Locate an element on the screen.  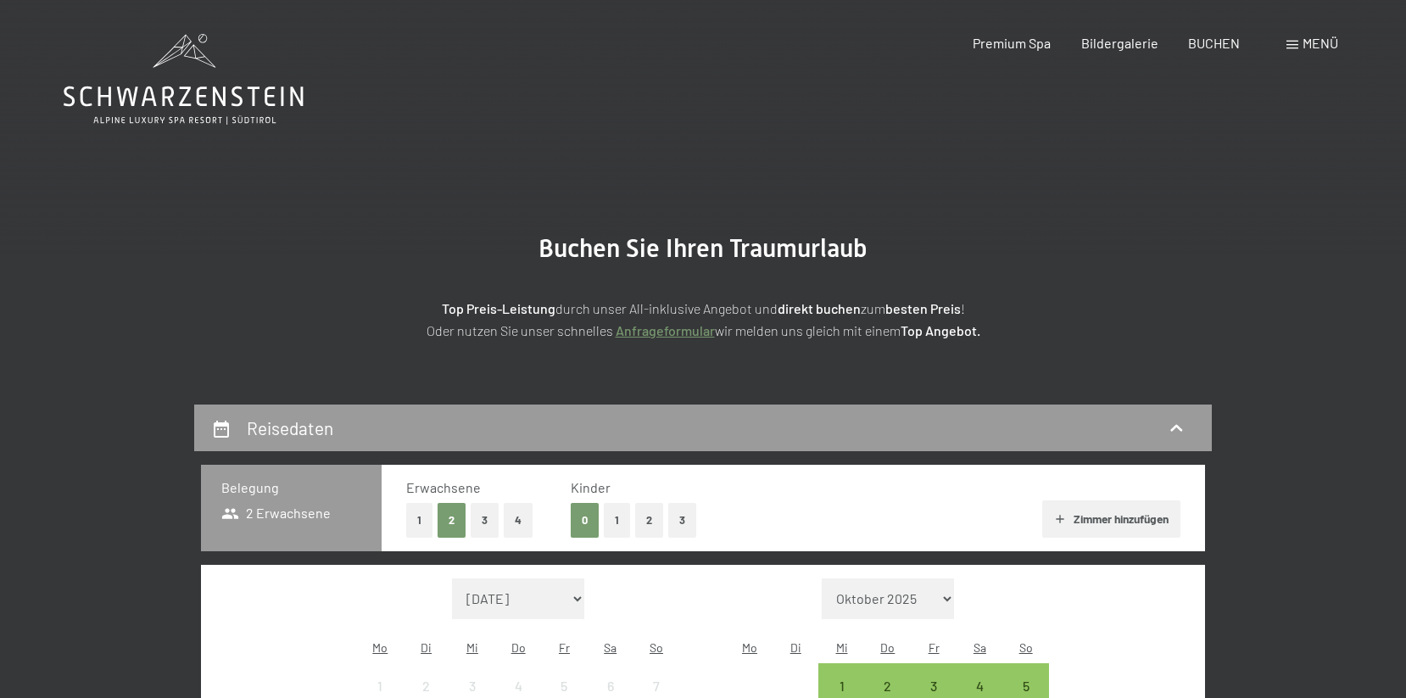
button: Zimmer hinzufügen is located at coordinates (1111, 519).